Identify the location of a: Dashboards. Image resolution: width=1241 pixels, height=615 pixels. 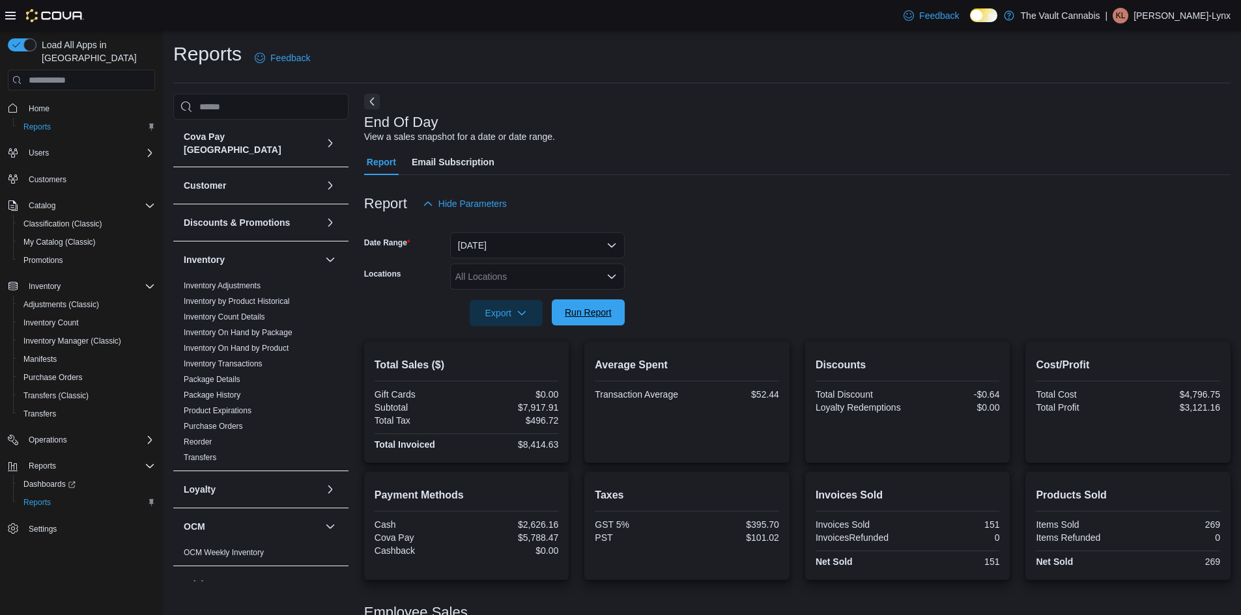
(49, 485).